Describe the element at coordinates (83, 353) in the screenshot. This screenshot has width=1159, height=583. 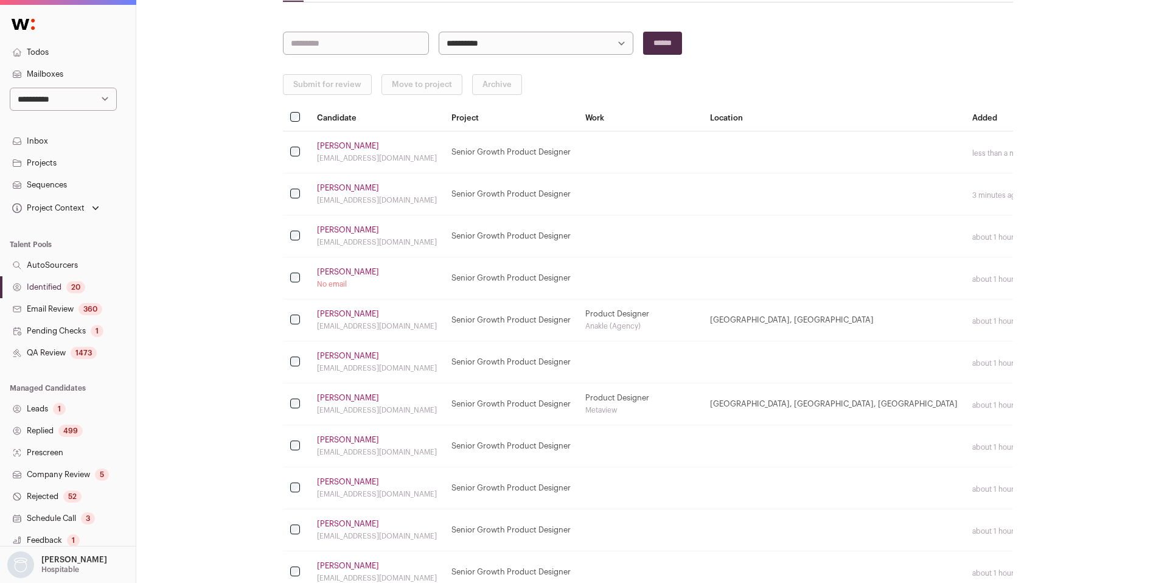
I see `div: 1473` at that location.